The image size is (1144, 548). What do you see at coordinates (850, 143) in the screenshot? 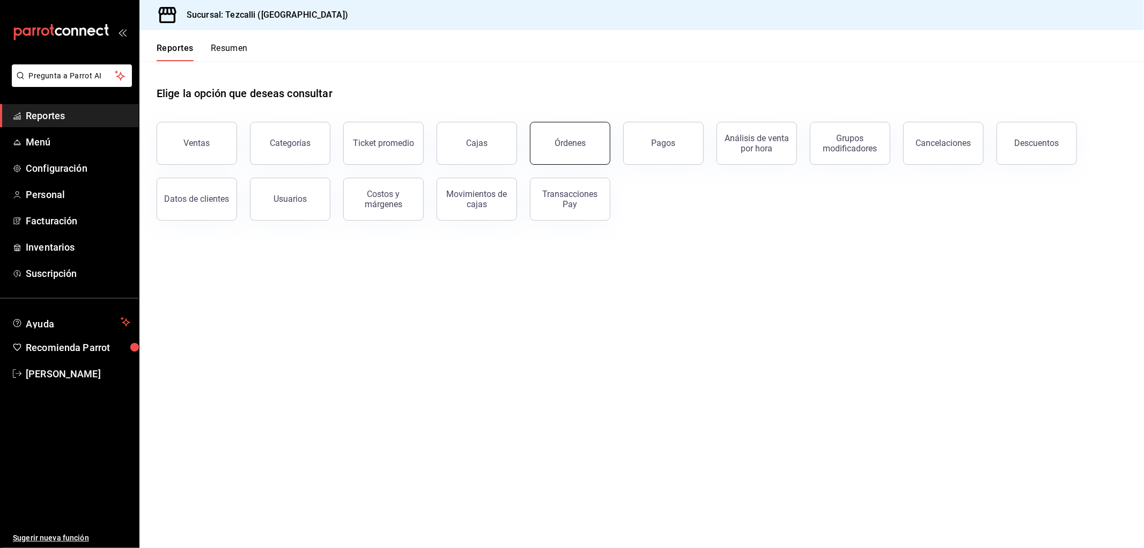
I see `div: Grupos modificadores` at bounding box center [850, 143].